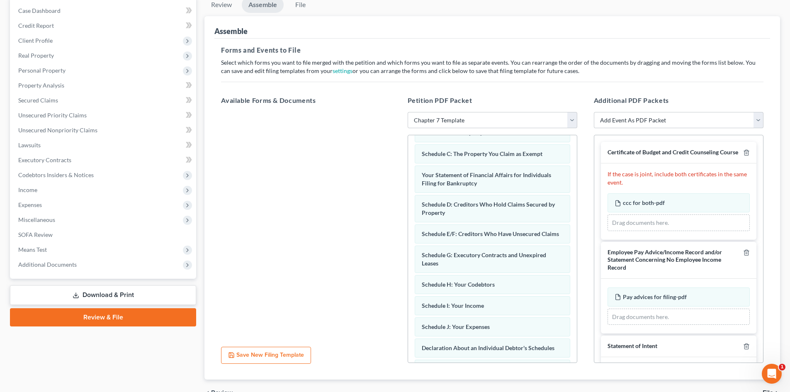 The width and height of the screenshot is (790, 392). What do you see at coordinates (306, 100) in the screenshot?
I see `h5: Available Forms & Documents` at bounding box center [306, 100].